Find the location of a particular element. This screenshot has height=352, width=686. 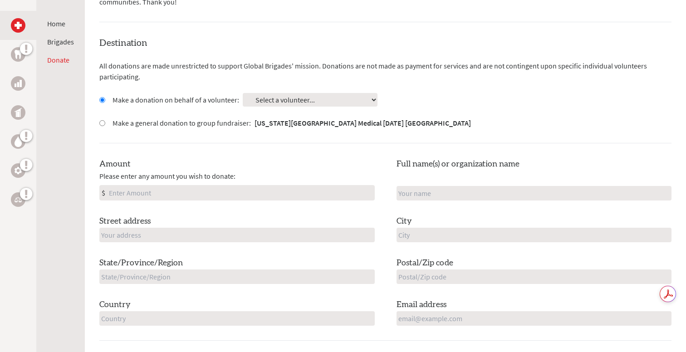

label: Full name(s) or organization name is located at coordinates (458, 164).